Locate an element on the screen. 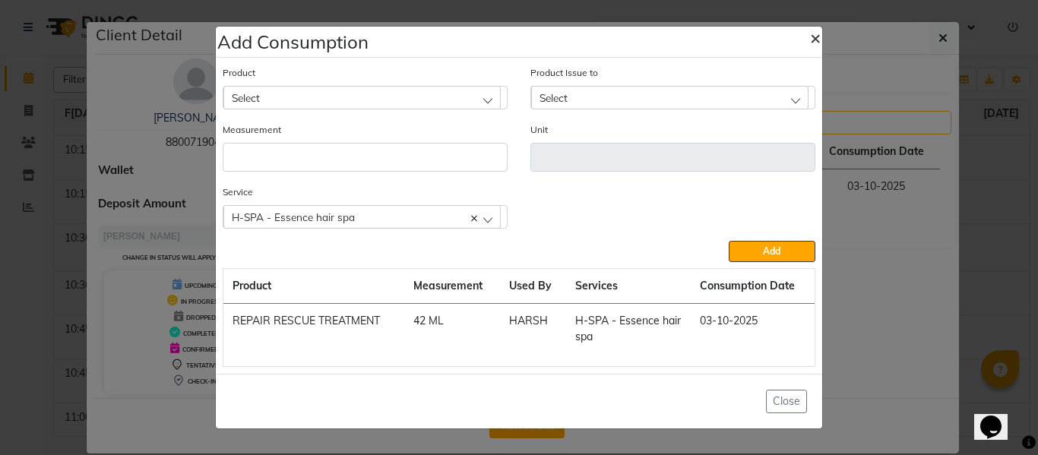 This screenshot has width=1038, height=455. td: 03-10-2025 is located at coordinates (752, 329).